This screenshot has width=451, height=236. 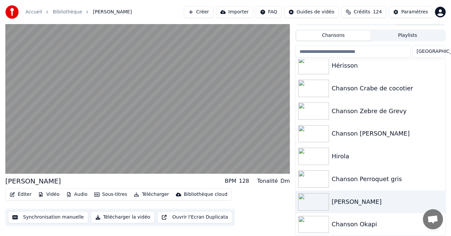 I want to click on button: Ouvrir l'Ecran Duplicata, so click(x=194, y=217).